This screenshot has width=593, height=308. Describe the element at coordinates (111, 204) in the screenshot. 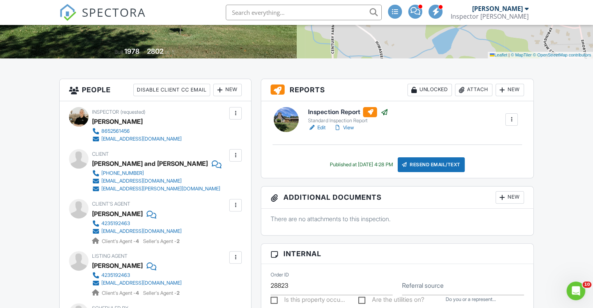

I see `span: Client's Agent` at that location.